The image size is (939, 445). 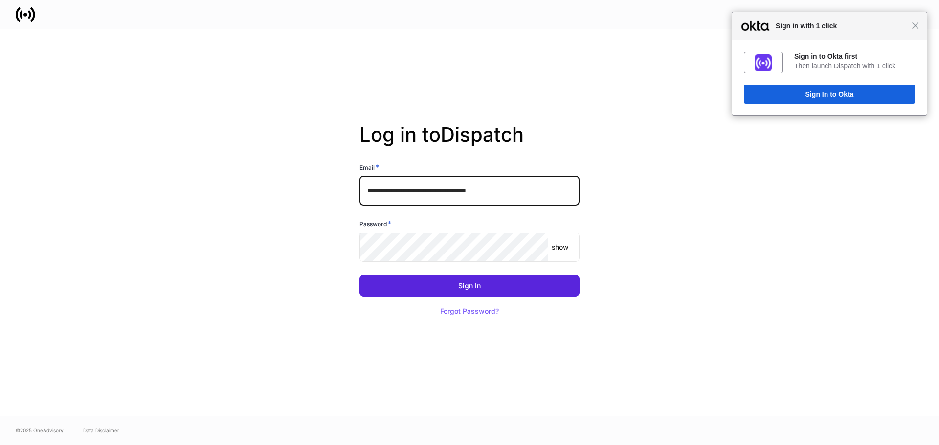 I want to click on p: show, so click(x=560, y=247).